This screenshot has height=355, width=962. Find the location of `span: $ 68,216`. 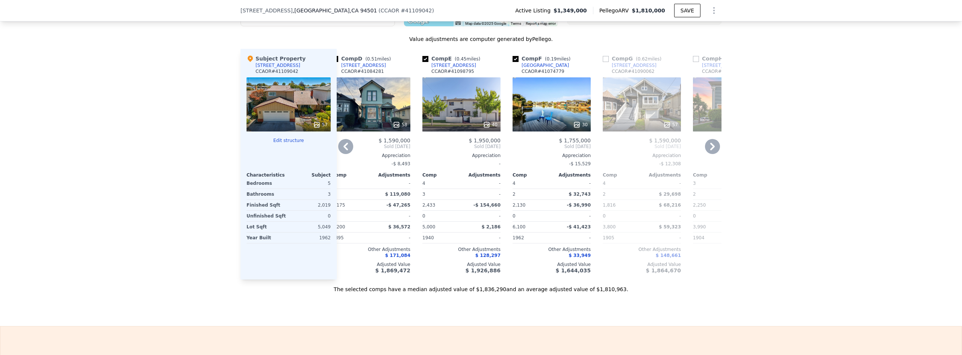

span: $ 68,216 is located at coordinates (669, 205).